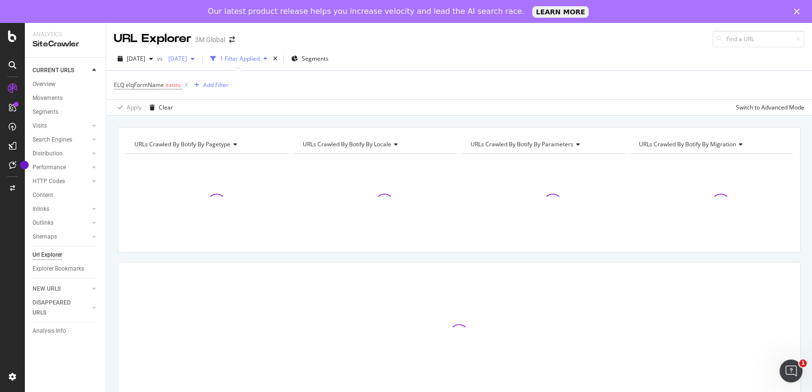 Image resolution: width=812 pixels, height=392 pixels. What do you see at coordinates (711, 144) in the screenshot?
I see `h4: URLs Crawled By Botify By migration` at bounding box center [711, 144].